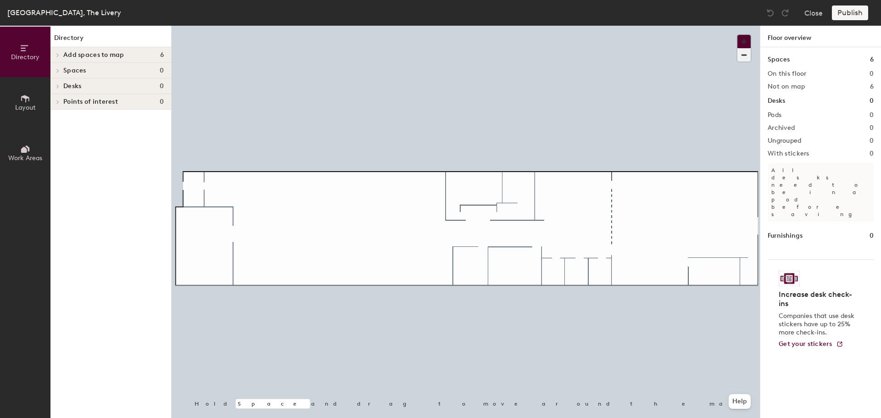 The image size is (881, 418). I want to click on span: Spaces, so click(75, 71).